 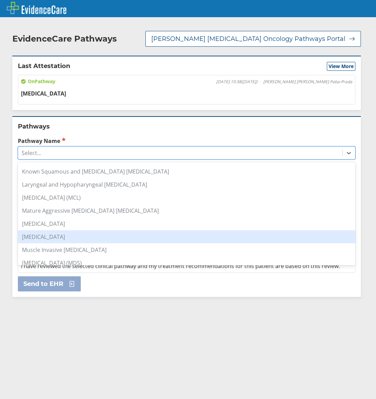 What do you see at coordinates (65, 39) in the screenshot?
I see `h2: EvidenceCare Pathways` at bounding box center [65, 39].